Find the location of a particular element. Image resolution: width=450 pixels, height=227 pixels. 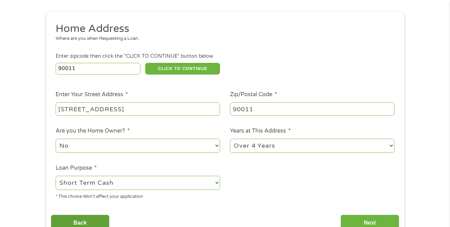

div: Where are you when Requesting a Loan. is located at coordinates (222, 39).